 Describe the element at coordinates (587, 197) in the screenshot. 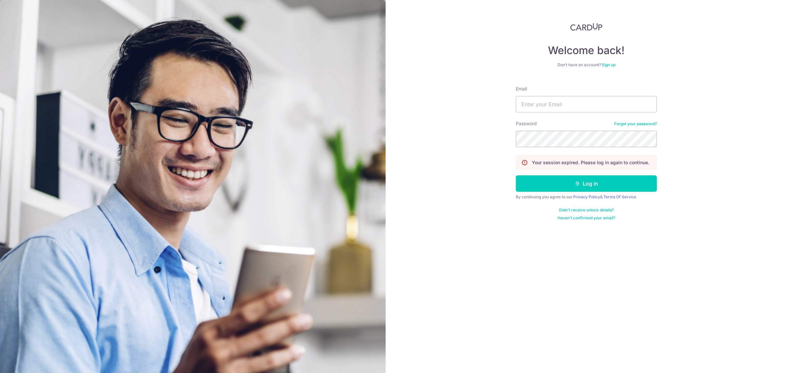

I see `a: Privacy Policy` at that location.